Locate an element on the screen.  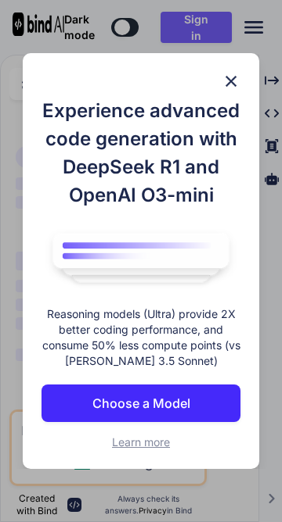
button: Choose a Model is located at coordinates (141, 404).